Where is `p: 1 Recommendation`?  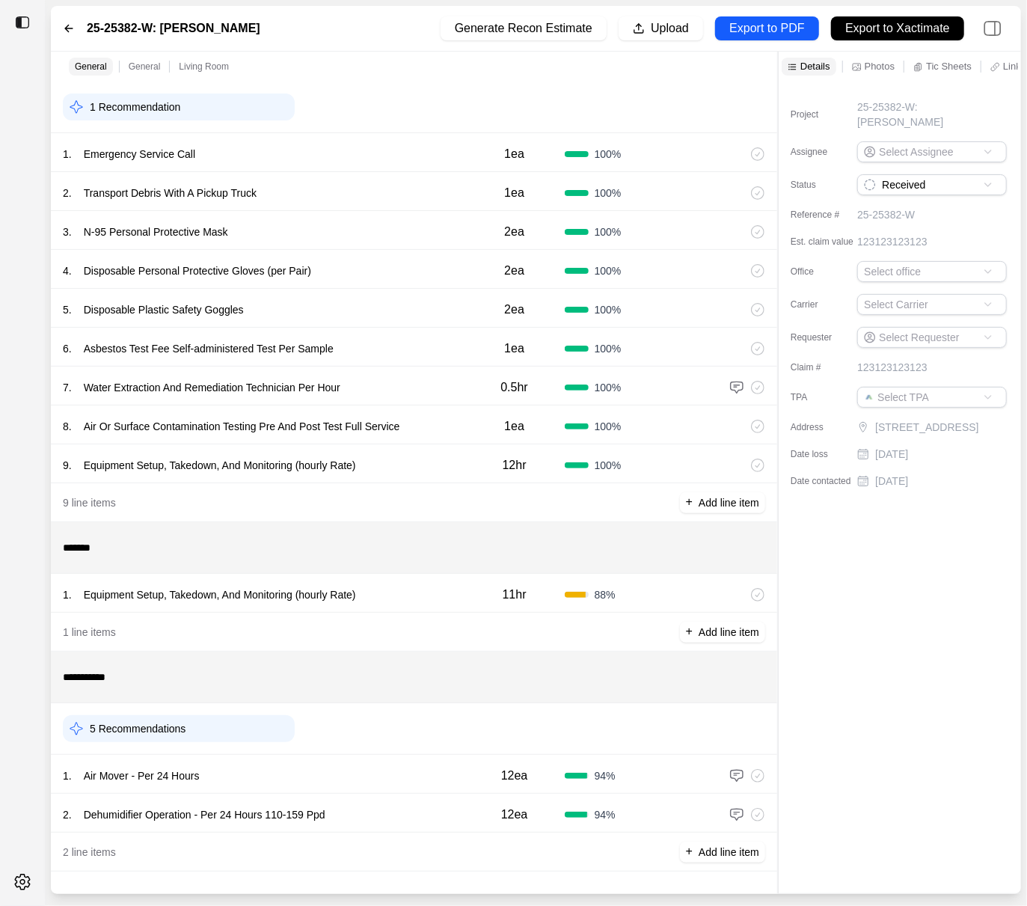 p: 1 Recommendation is located at coordinates (135, 107).